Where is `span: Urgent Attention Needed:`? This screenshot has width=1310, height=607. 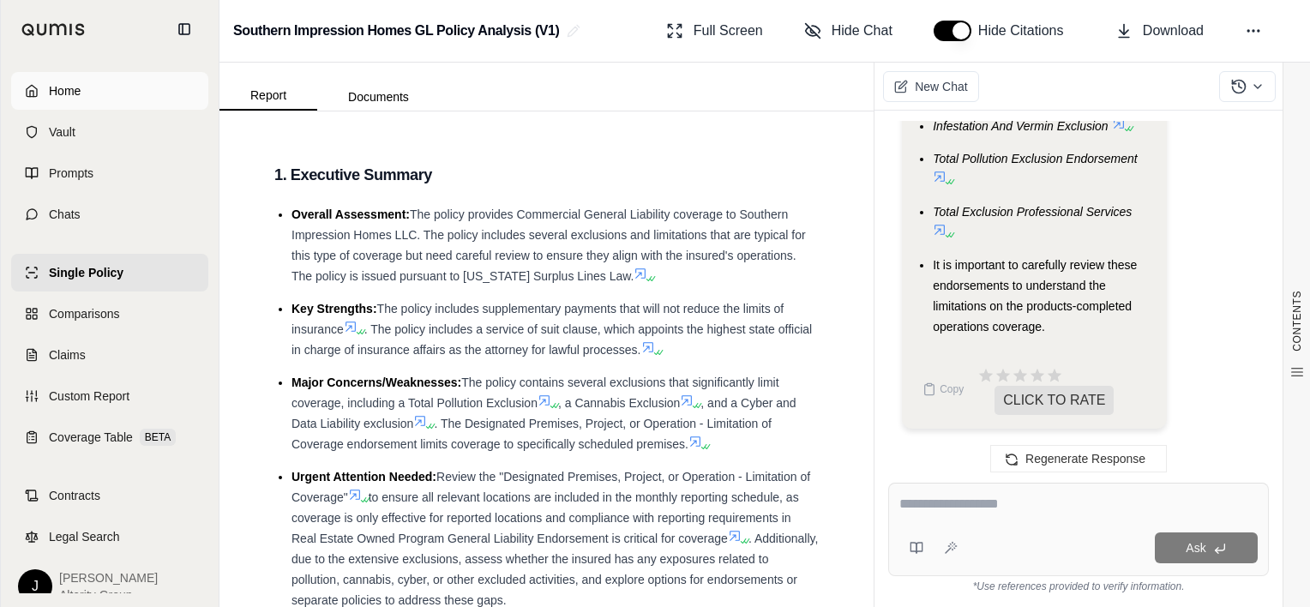
span: Urgent Attention Needed: is located at coordinates (364, 477).